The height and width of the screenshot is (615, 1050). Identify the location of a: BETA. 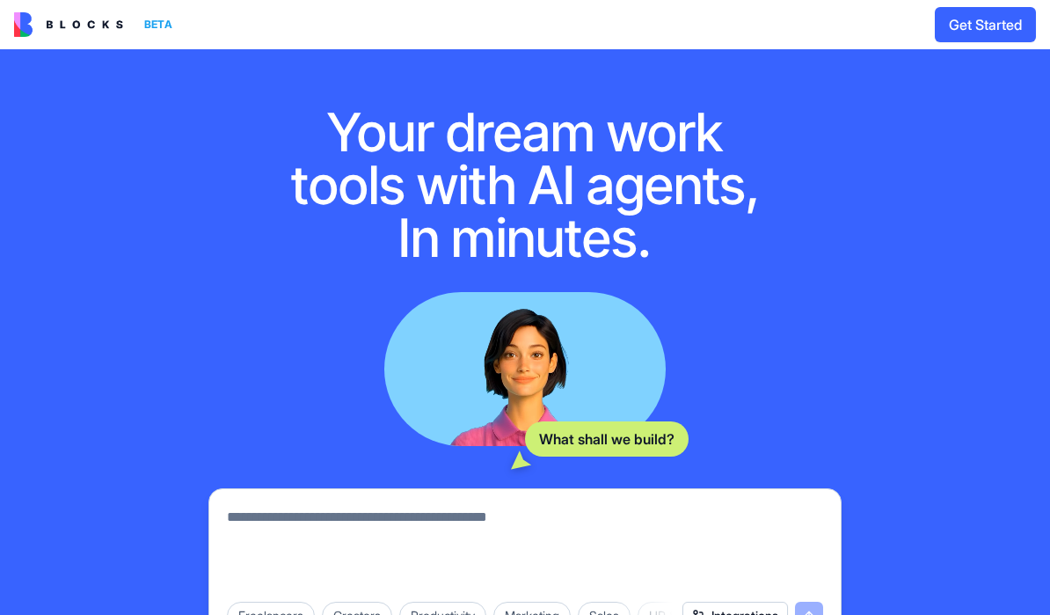
(97, 25).